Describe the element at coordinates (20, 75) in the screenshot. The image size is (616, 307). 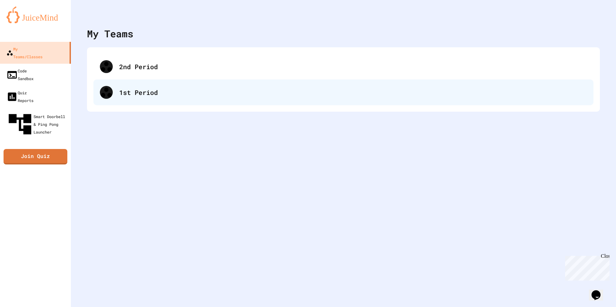
I see `div: Code Sandbox` at that location.